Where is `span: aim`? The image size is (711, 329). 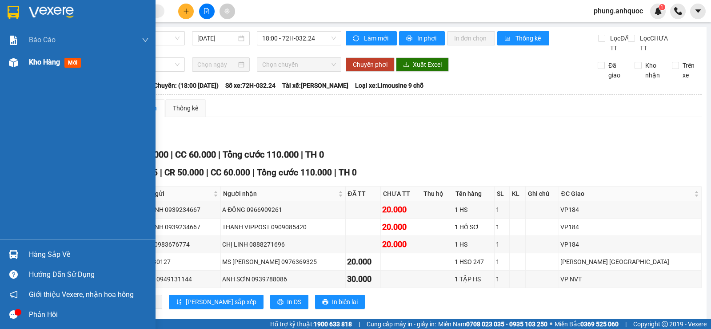
span: aim is located at coordinates (227, 11).